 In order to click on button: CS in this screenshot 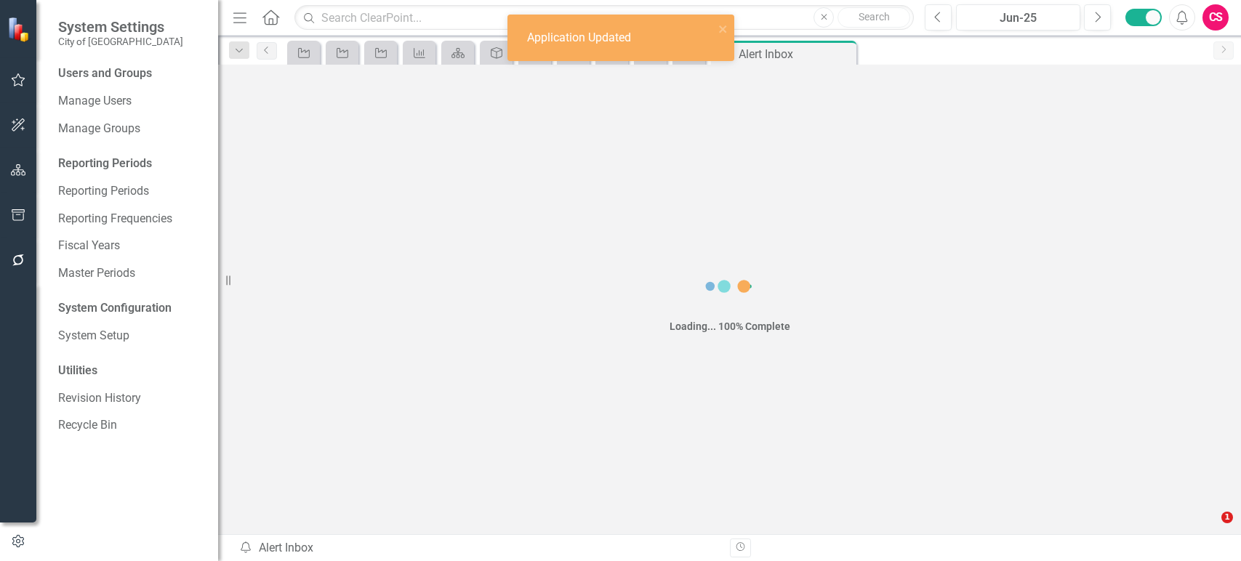, I will do `click(1215, 17)`.